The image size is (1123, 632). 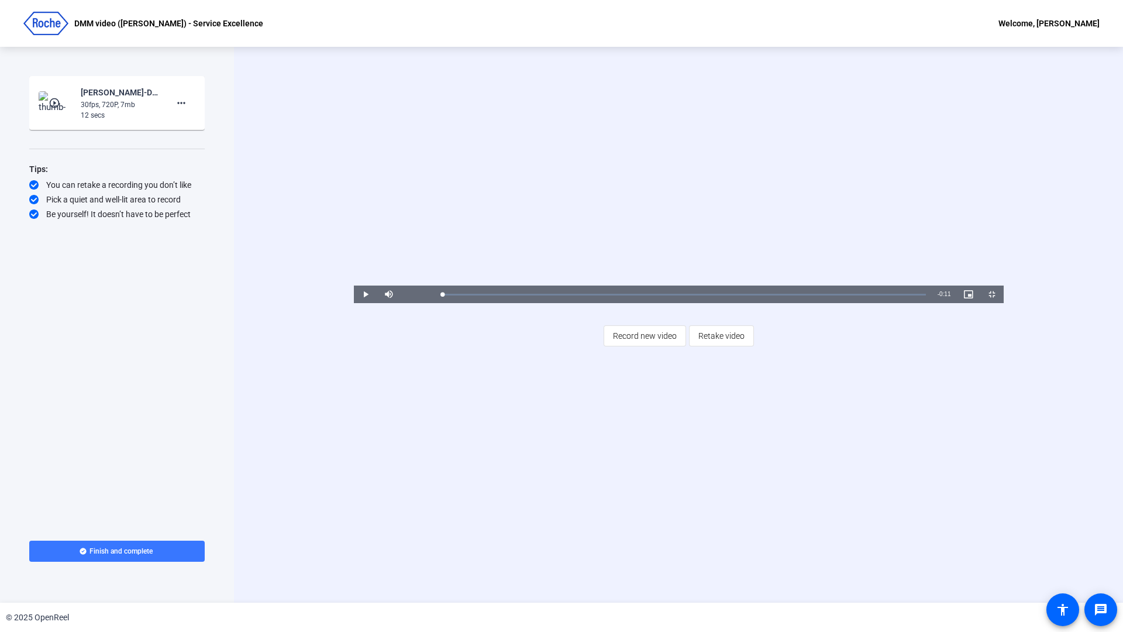 What do you see at coordinates (46, 23) in the screenshot?
I see `img: OpenReel logo` at bounding box center [46, 23].